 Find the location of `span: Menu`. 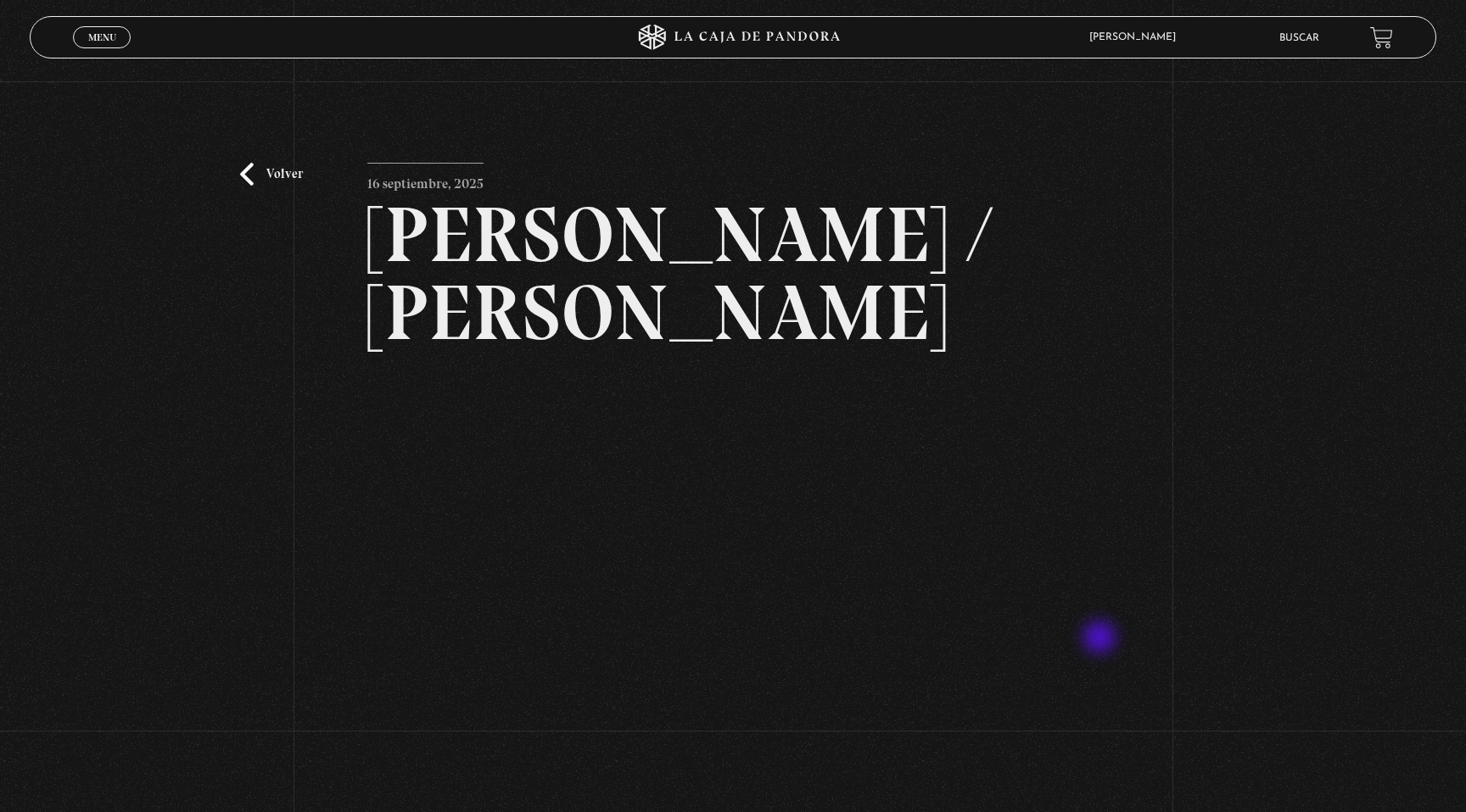

span: Menu is located at coordinates (102, 37).